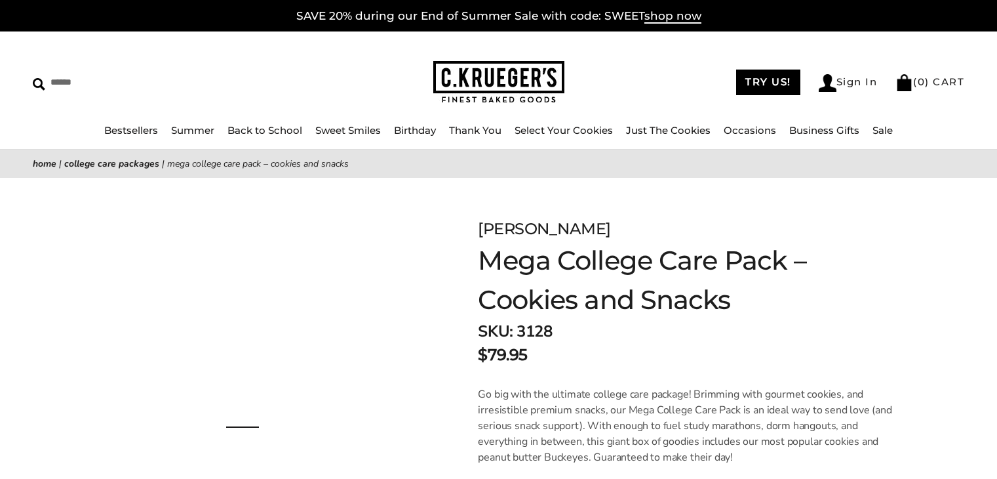 Image resolution: width=997 pixels, height=479 pixels. Describe the element at coordinates (193, 130) in the screenshot. I see `a: Summer` at that location.